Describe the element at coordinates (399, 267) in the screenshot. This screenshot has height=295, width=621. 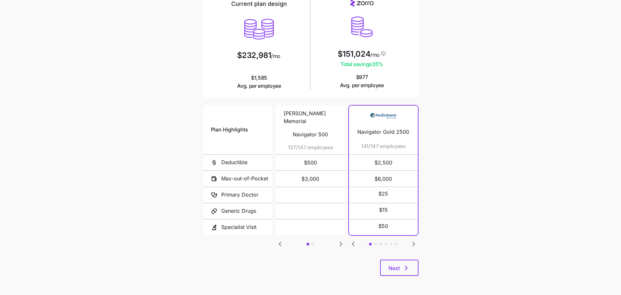
I see `button: Next` at that location.